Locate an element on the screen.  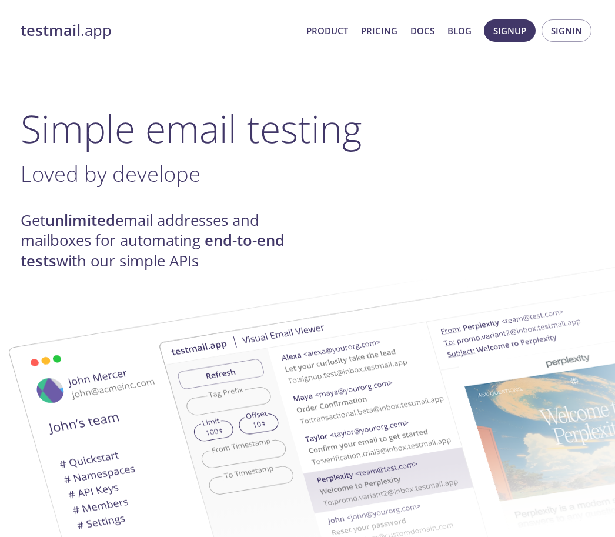
h1: Simple email testing is located at coordinates (307, 128).